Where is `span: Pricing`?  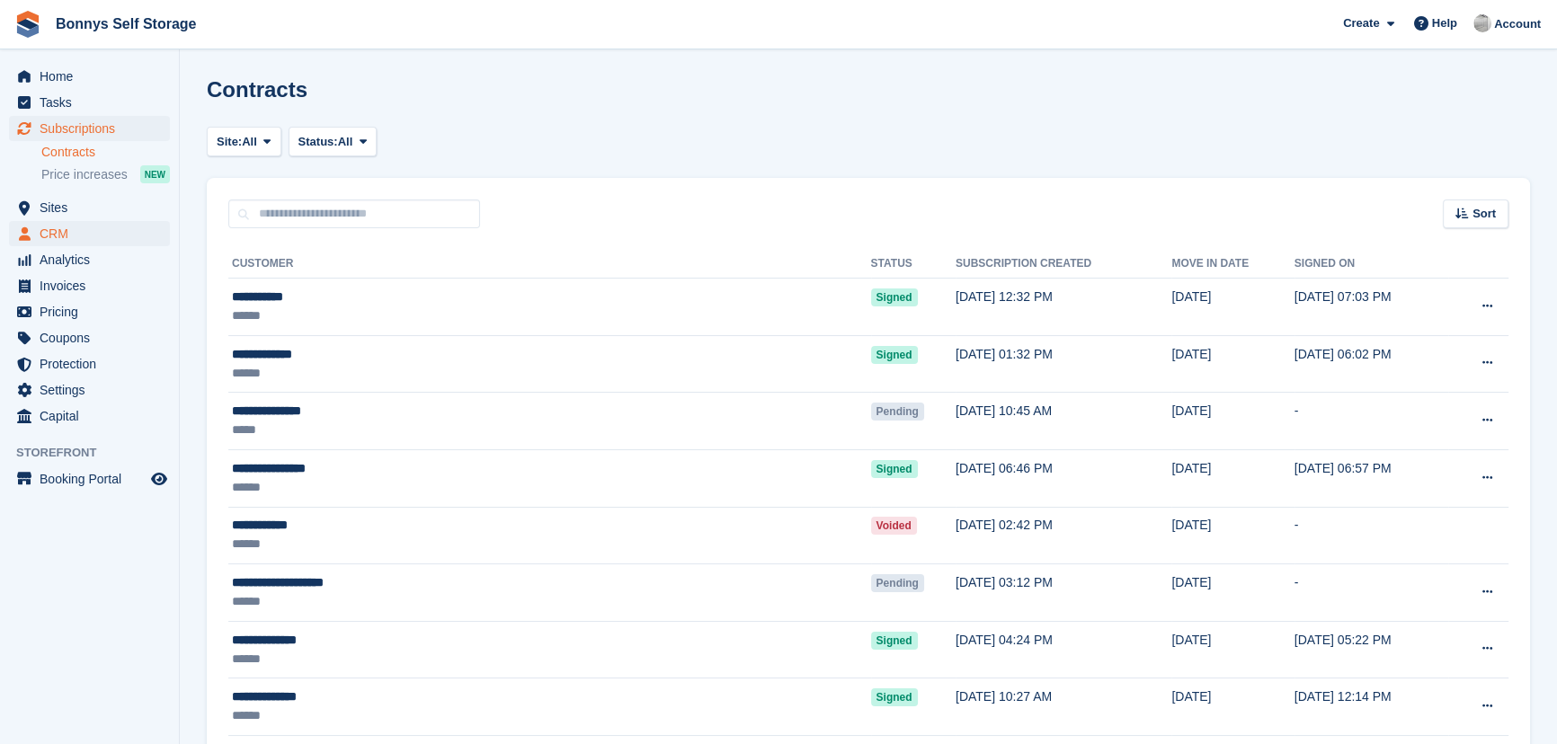 span: Pricing is located at coordinates (93, 312).